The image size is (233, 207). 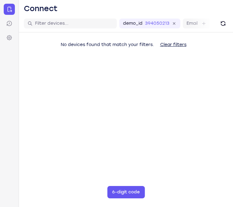 I want to click on label: demo_id, so click(x=133, y=24).